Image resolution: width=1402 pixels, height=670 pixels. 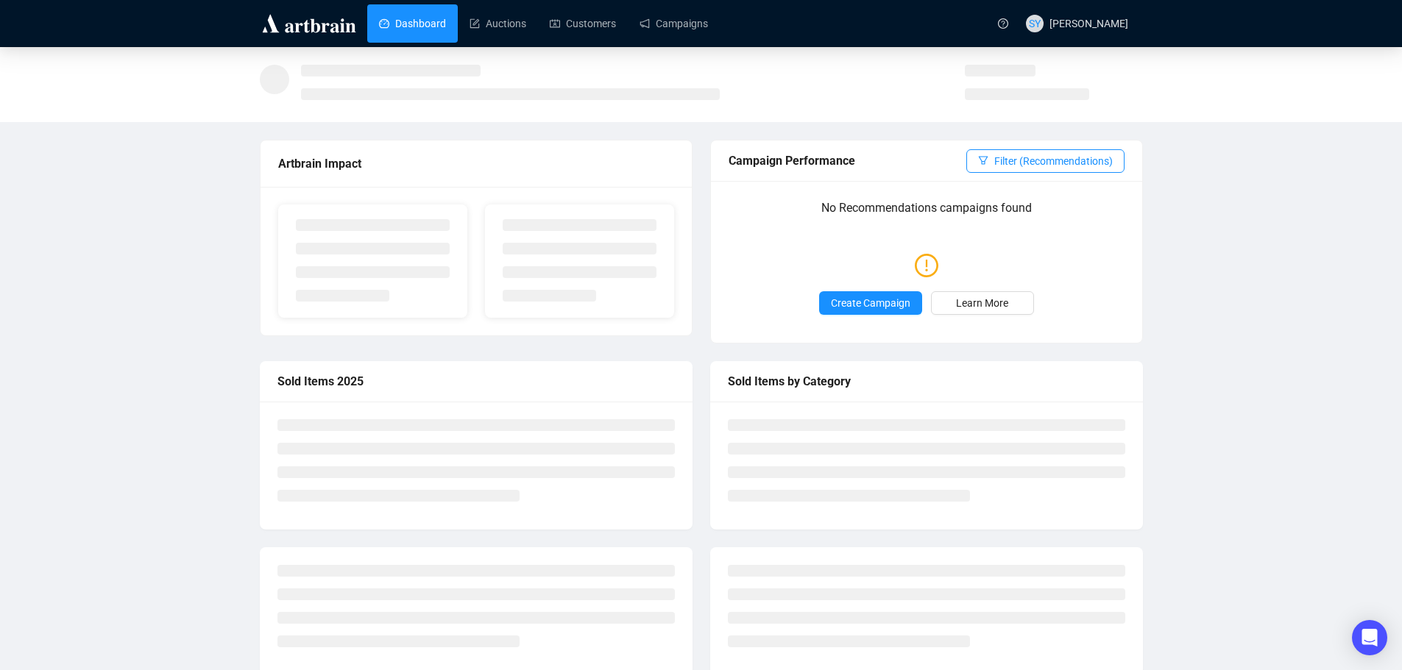 What do you see at coordinates (871, 303) in the screenshot?
I see `button: Create Campaign` at bounding box center [871, 303].